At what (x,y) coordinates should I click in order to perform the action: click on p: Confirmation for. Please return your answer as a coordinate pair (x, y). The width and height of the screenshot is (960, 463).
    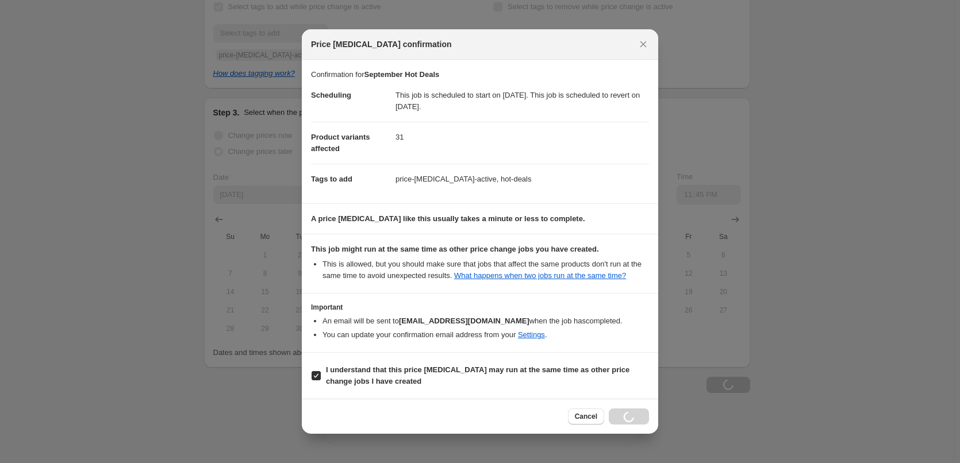
    Looking at the image, I should click on (480, 75).